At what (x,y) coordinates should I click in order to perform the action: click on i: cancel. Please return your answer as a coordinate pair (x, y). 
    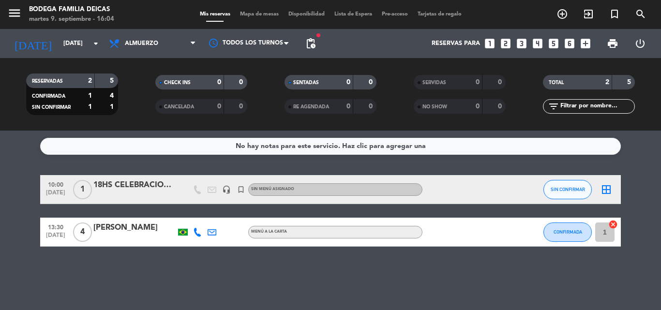
    Looking at the image, I should click on (613, 225).